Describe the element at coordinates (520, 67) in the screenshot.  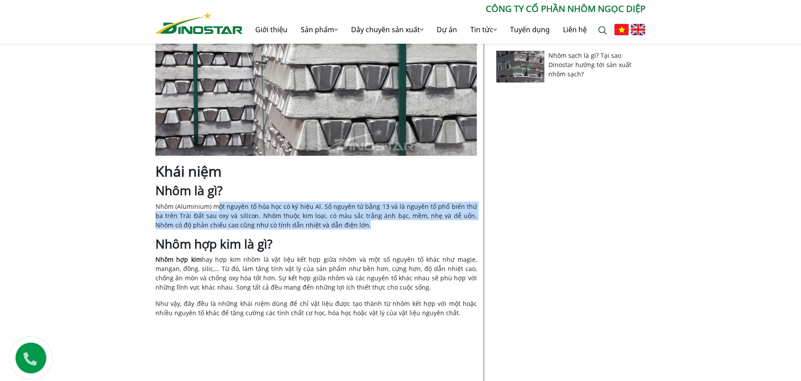
I see `img: Nhôm sạch là gì? Tại sao Dinostar hướng tới sản xuất nhôm sạch?` at that location.